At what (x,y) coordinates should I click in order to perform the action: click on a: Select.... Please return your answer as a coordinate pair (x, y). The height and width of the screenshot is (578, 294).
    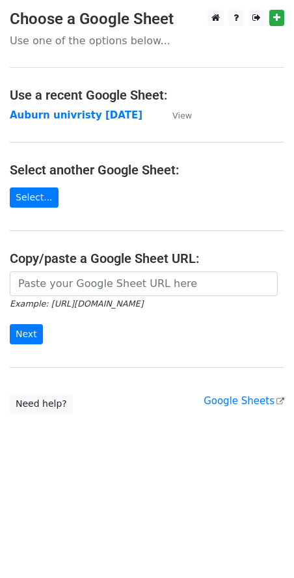
    Looking at the image, I should click on (34, 197).